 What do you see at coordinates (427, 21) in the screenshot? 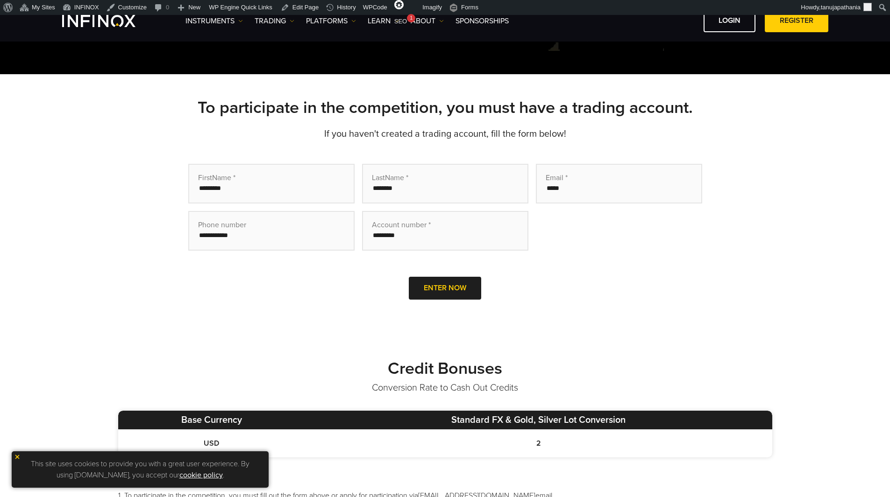
I see `a: ABOUT` at bounding box center [427, 21].